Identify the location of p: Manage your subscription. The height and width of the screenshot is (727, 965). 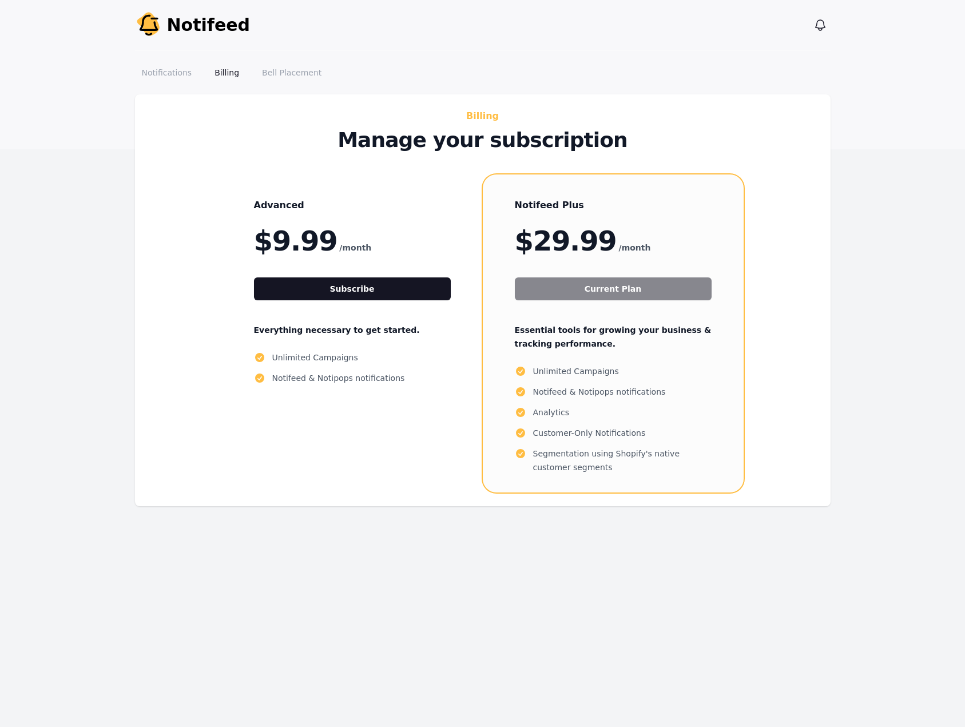
(483, 140).